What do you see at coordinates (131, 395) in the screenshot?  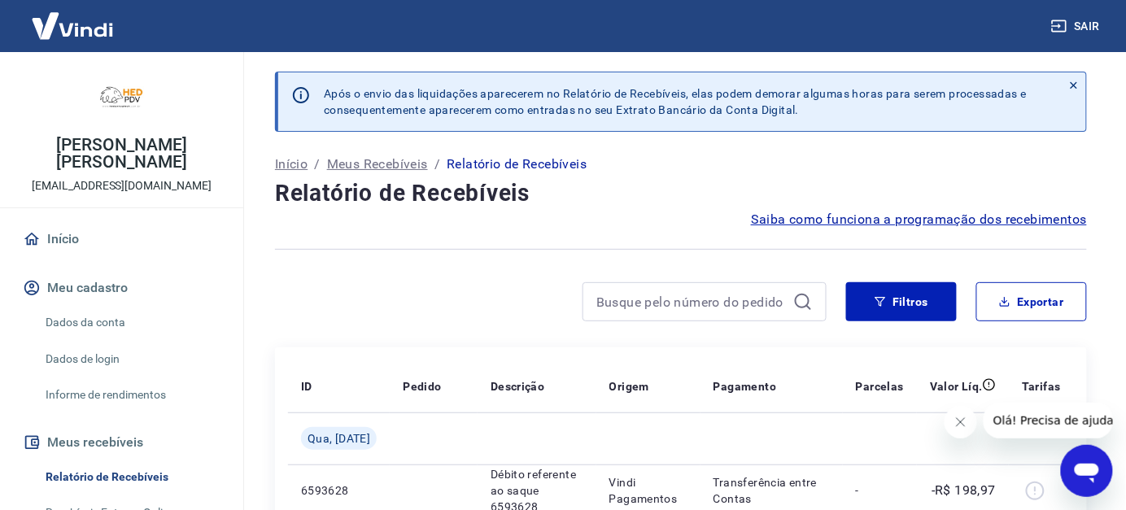 I see `a: Informe de rendimentos` at bounding box center [131, 395].